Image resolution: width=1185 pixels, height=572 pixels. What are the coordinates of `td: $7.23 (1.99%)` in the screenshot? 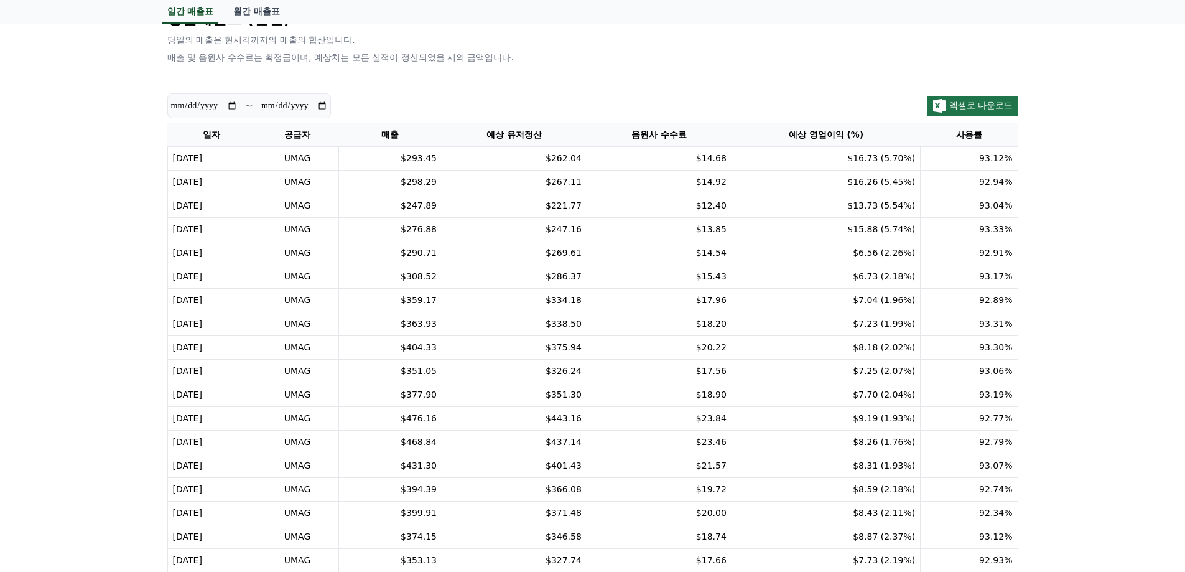 It's located at (825, 324).